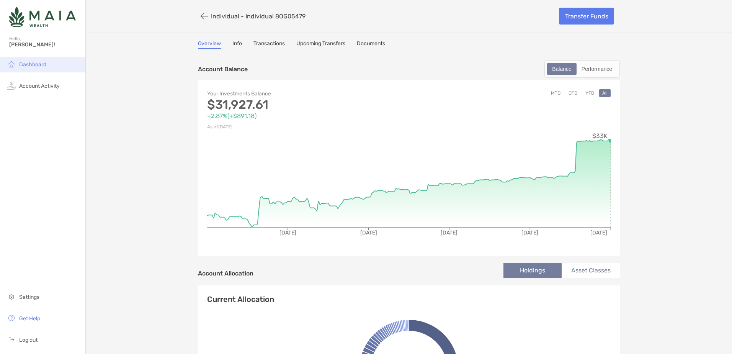 Image resolution: width=732 pixels, height=354 pixels. Describe the element at coordinates (223, 69) in the screenshot. I see `p: Account Balance` at that location.